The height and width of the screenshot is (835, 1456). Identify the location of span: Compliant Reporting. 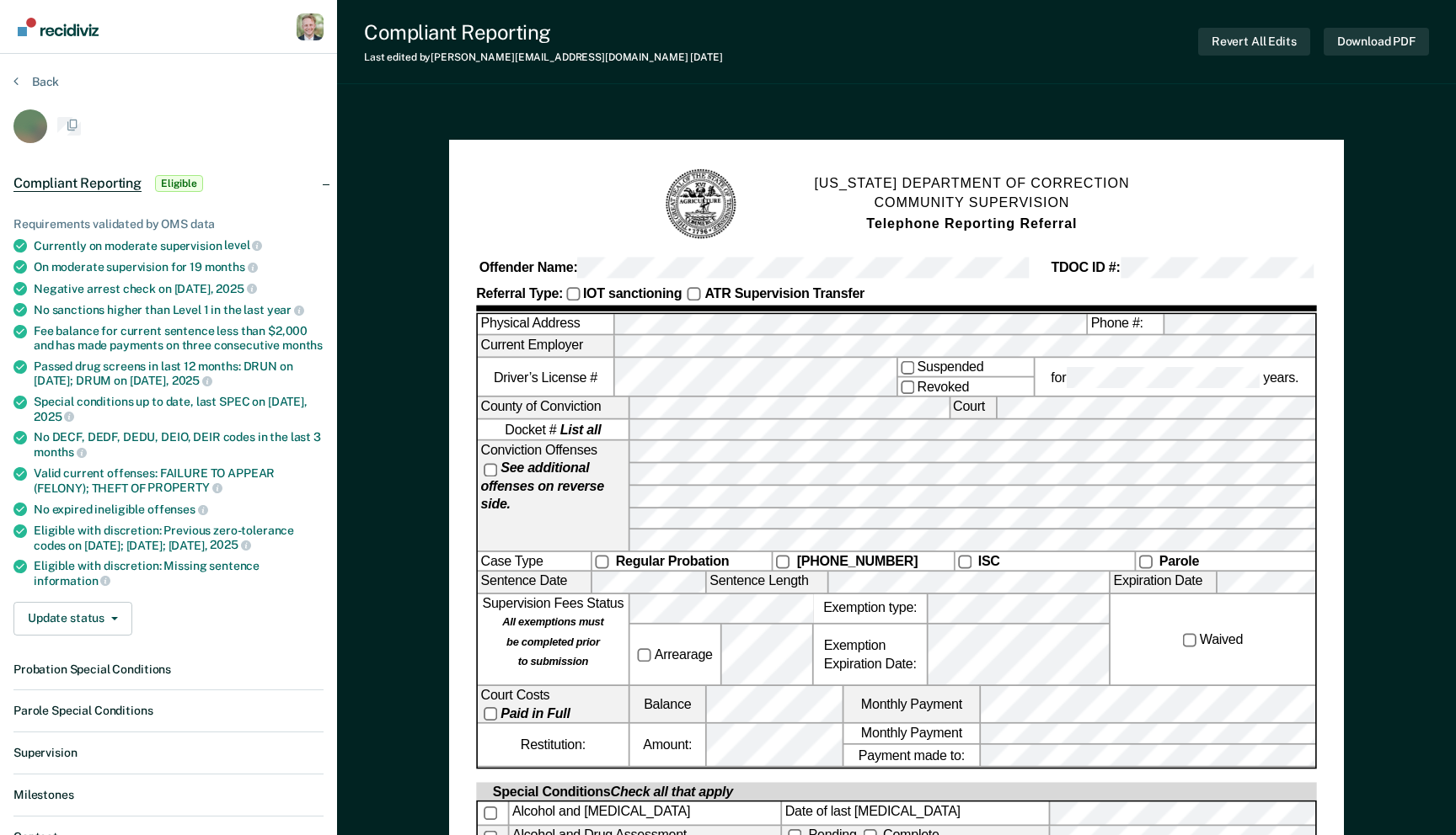
(78, 183).